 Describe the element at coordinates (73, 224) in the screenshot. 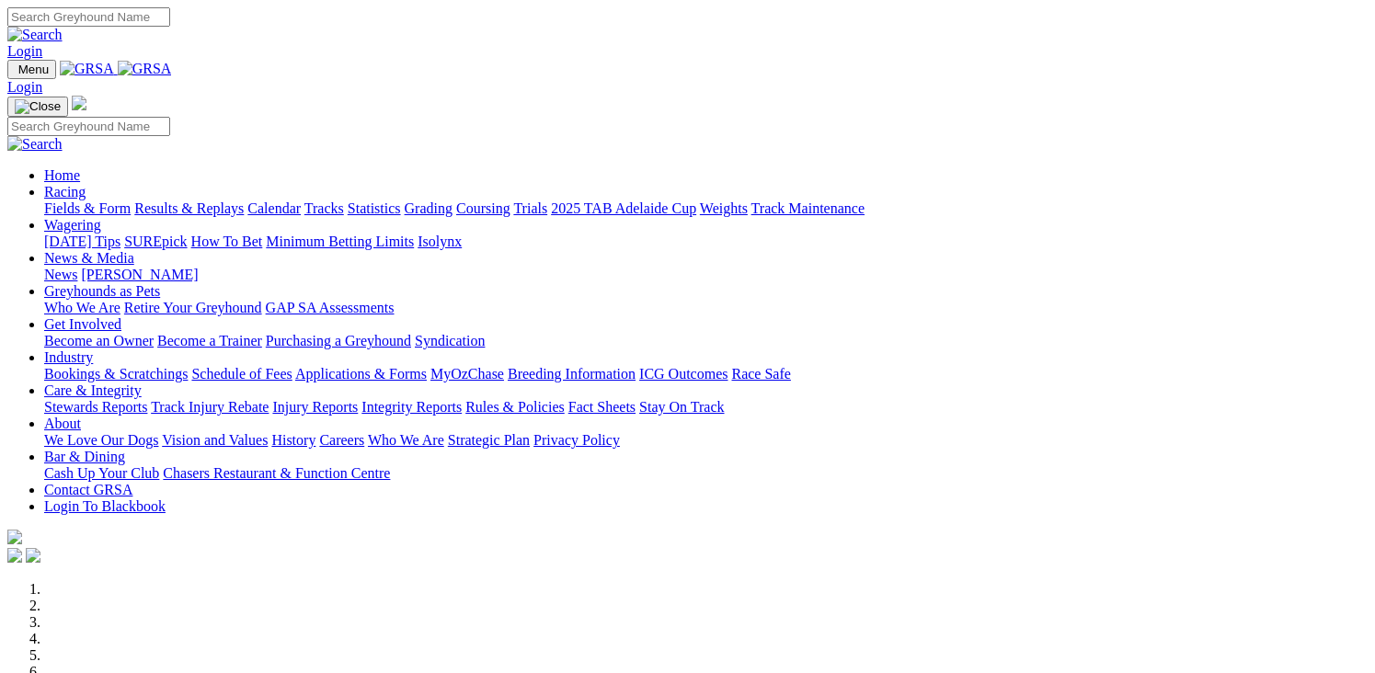

I see `a: Wagering` at that location.